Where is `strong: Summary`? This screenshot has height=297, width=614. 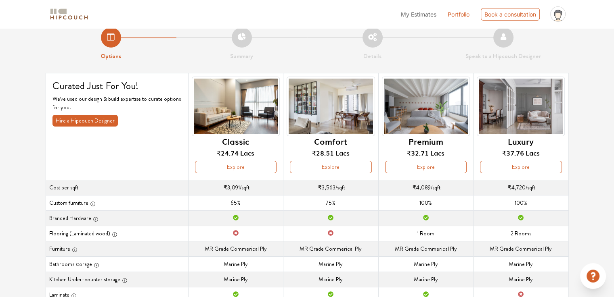
strong: Summary is located at coordinates (241, 56).